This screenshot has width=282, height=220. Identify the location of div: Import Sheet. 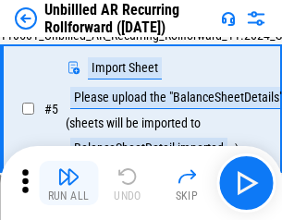
(125, 68).